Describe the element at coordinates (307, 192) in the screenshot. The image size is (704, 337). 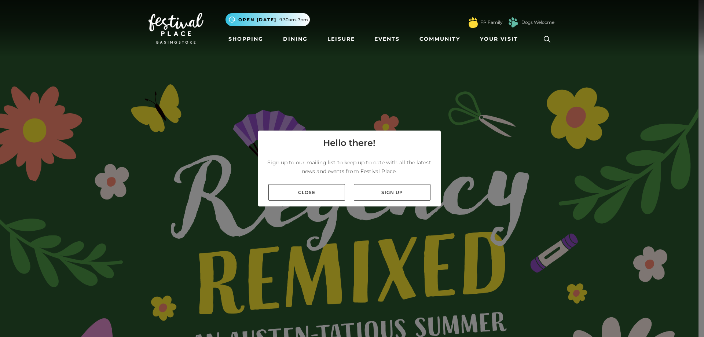
I see `a: Close` at that location.